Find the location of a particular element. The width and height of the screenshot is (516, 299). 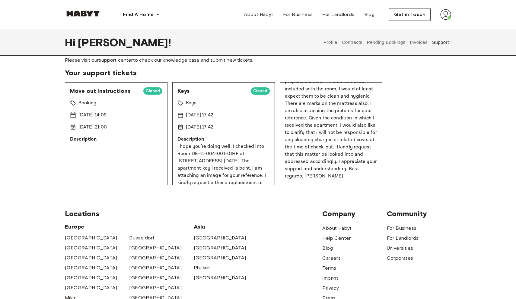

span: Your support tickets is located at coordinates (258, 73).